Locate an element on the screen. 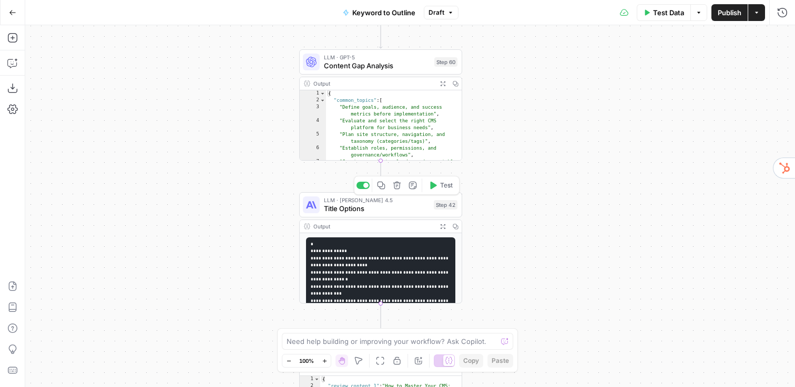 The height and width of the screenshot is (387, 795). div: 4 is located at coordinates (313, 125).